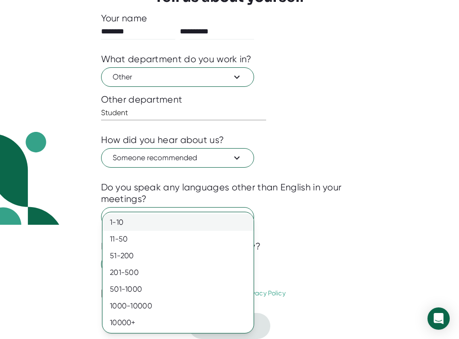 The width and height of the screenshot is (459, 339). I want to click on div: 501-1000, so click(178, 289).